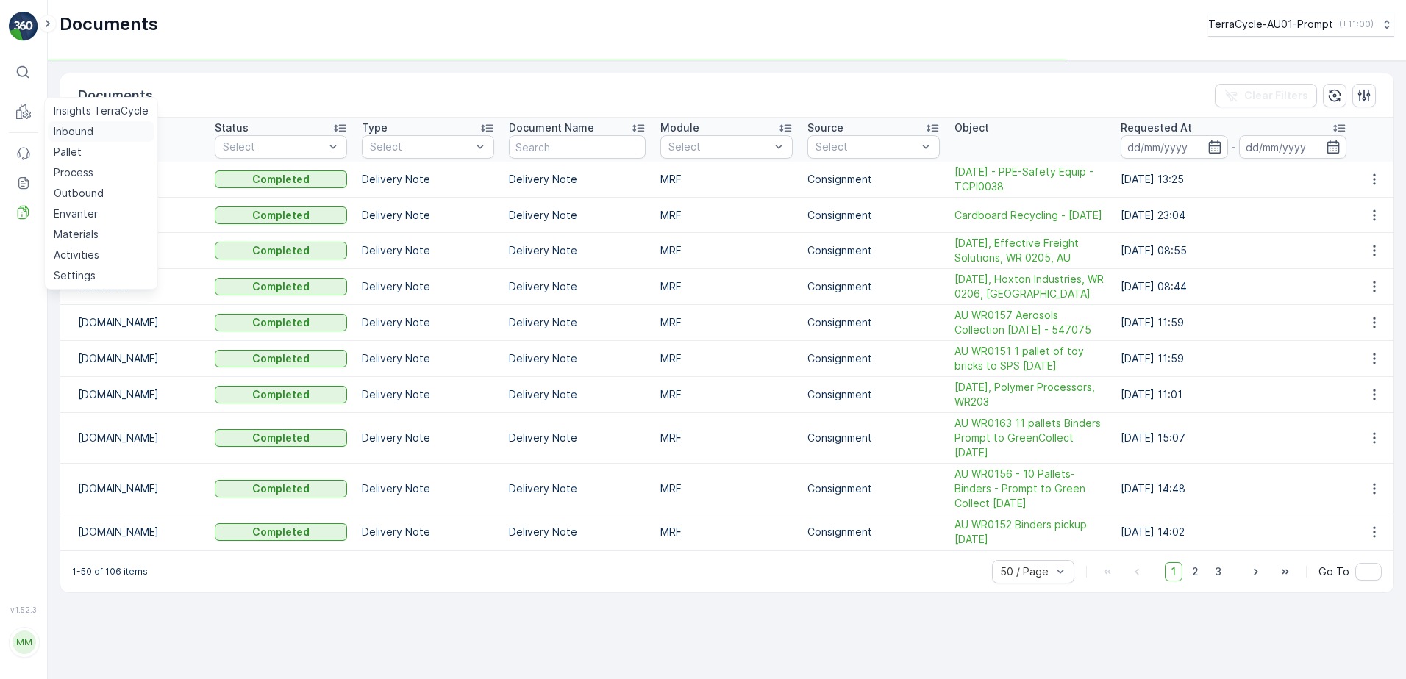 This screenshot has height=679, width=1406. I want to click on p: Object, so click(971, 128).